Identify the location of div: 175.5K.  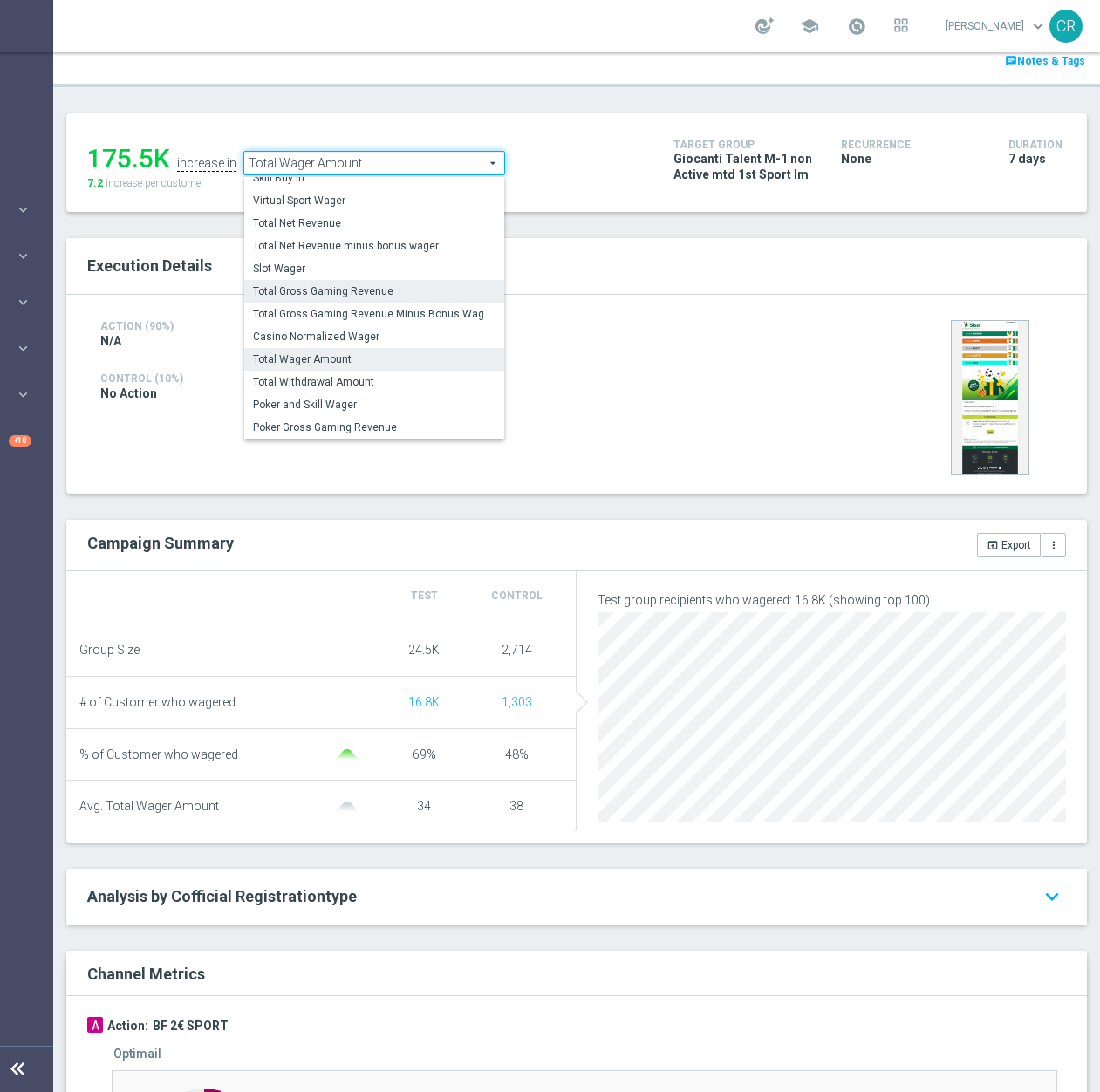
(128, 159).